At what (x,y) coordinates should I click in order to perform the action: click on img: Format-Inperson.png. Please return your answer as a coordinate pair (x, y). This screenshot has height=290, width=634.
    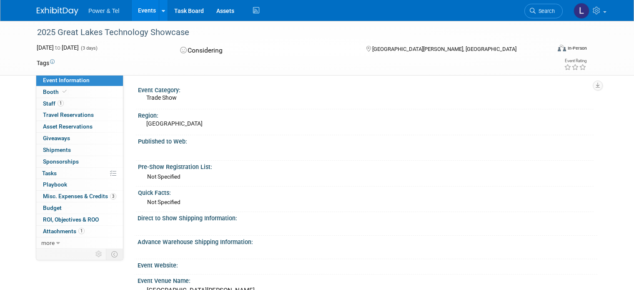
    Looking at the image, I should click on (562, 48).